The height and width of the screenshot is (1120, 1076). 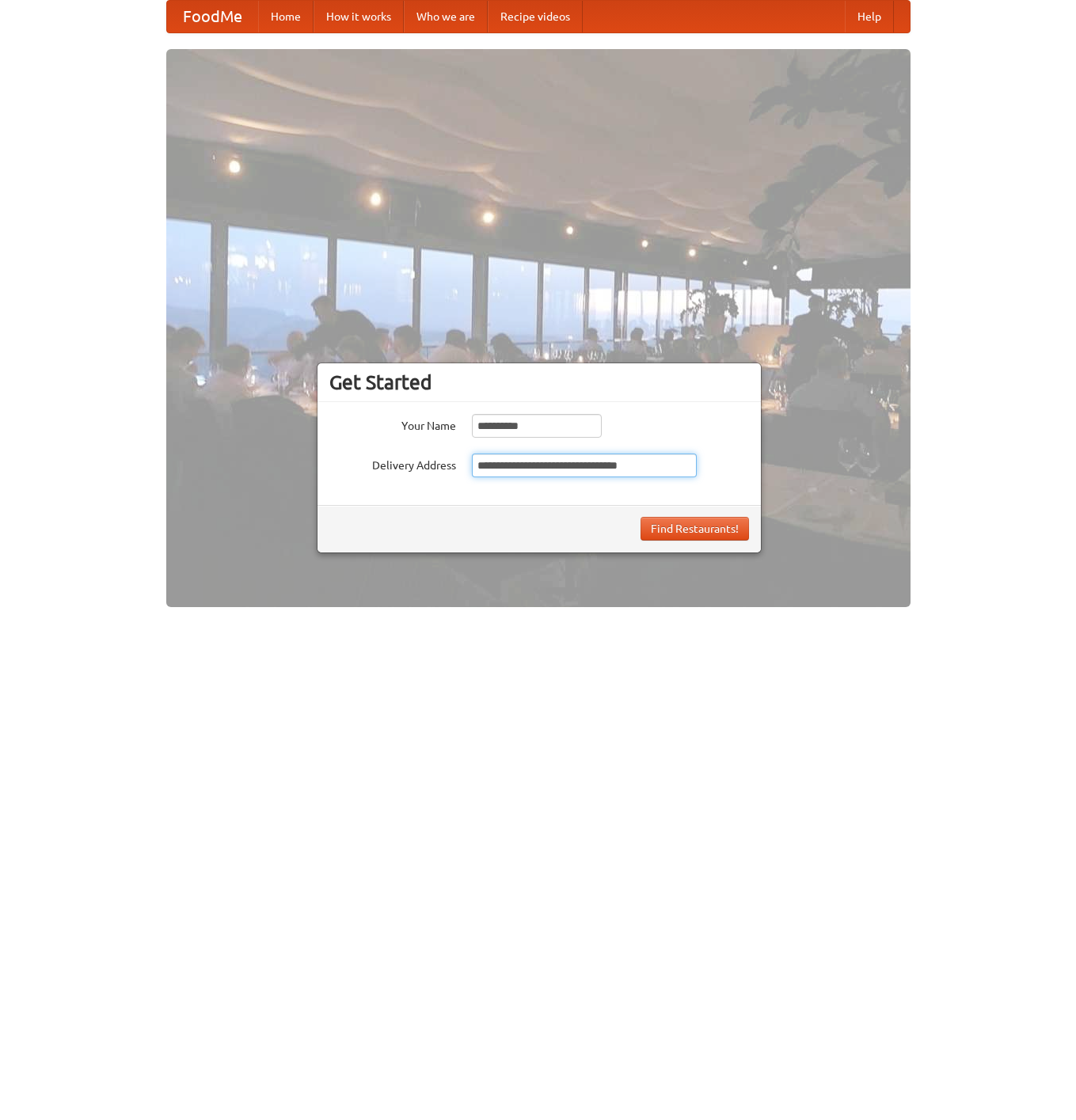 What do you see at coordinates (694, 528) in the screenshot?
I see `button: Find Restaurants!` at bounding box center [694, 528].